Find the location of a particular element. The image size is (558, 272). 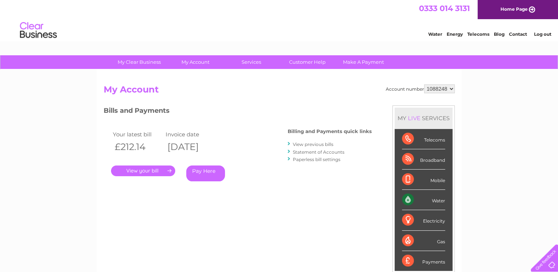

a: Paperless bill settings is located at coordinates (317, 159).